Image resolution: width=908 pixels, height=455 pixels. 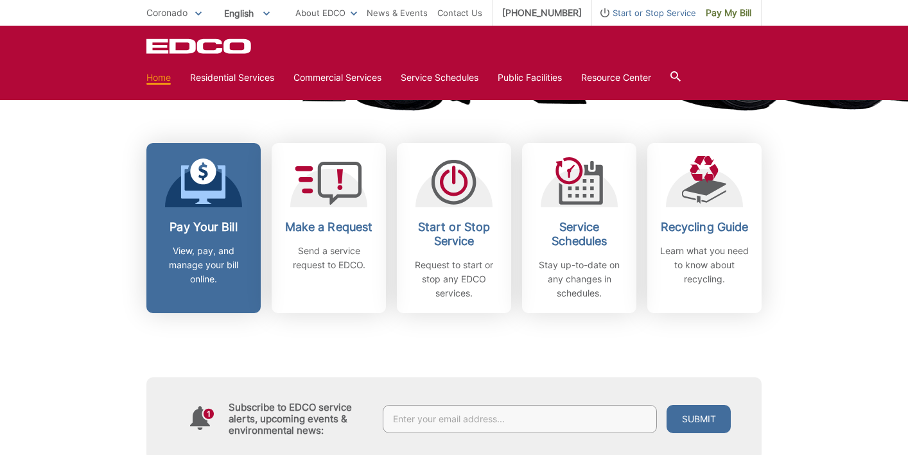 I want to click on a: Contact Us, so click(x=460, y=13).